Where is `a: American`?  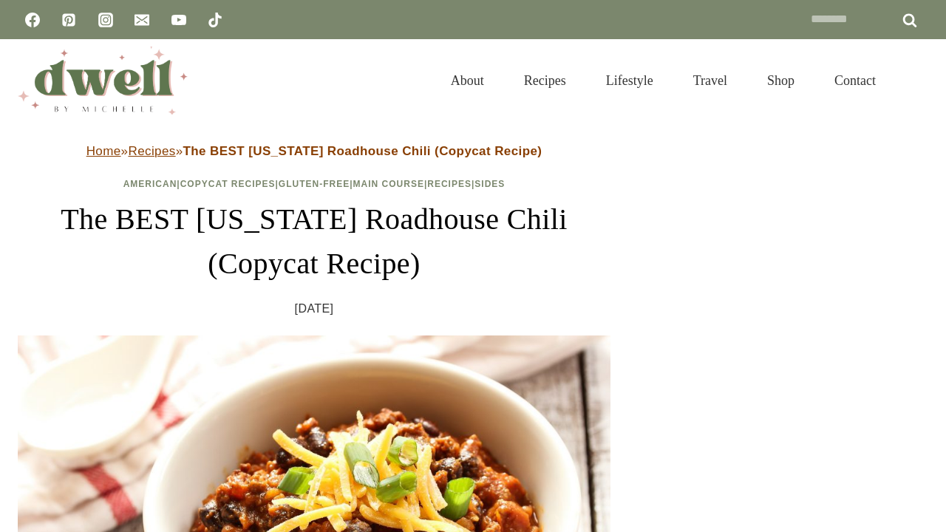
a: American is located at coordinates (150, 184).